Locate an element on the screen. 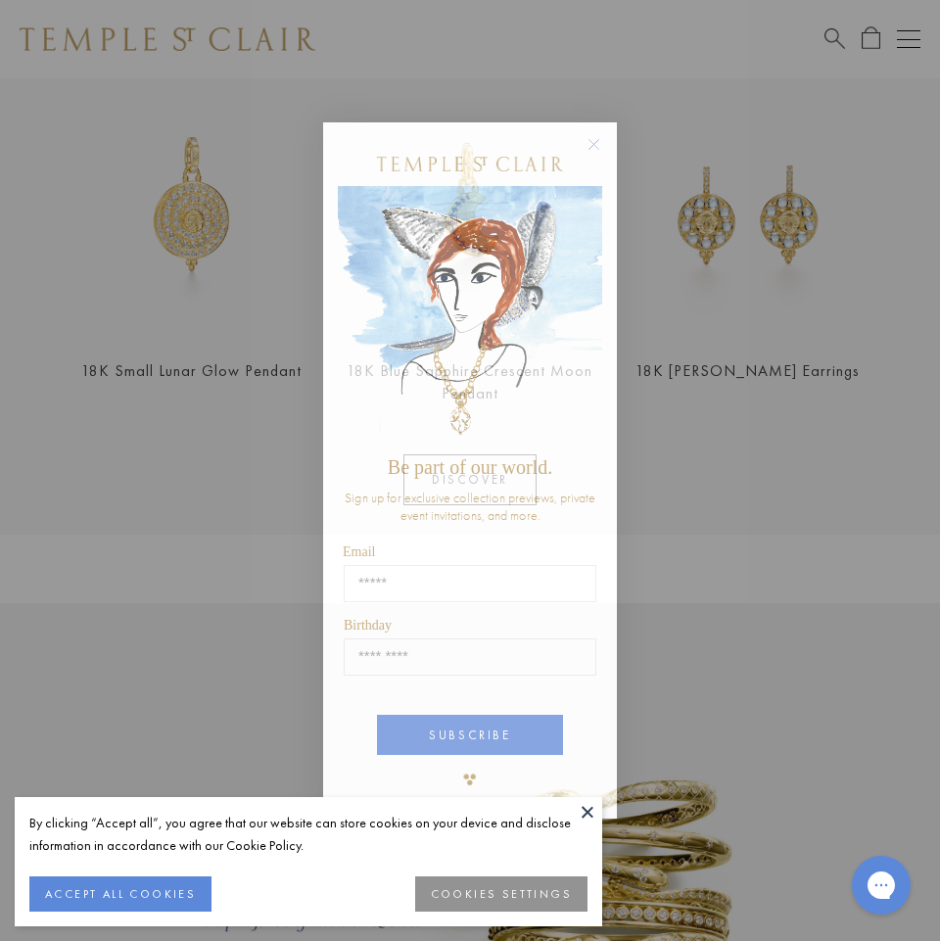  span: Sign up for exclusive collection previews, private event invitations, and more. is located at coordinates (470, 506).